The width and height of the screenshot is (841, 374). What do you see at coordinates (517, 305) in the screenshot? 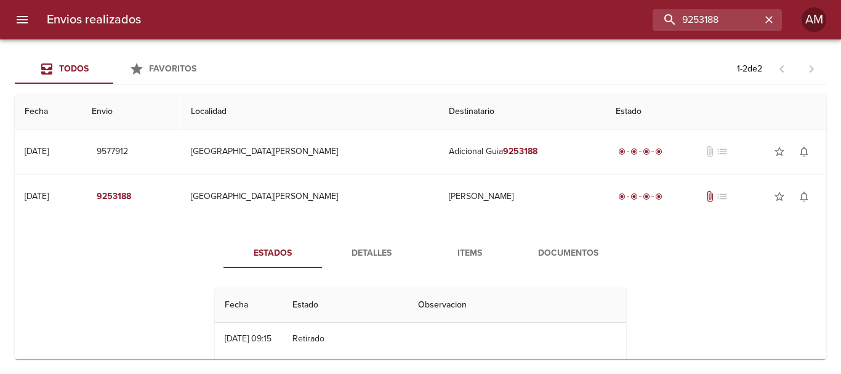
I see `th: Observacion` at bounding box center [517, 305].